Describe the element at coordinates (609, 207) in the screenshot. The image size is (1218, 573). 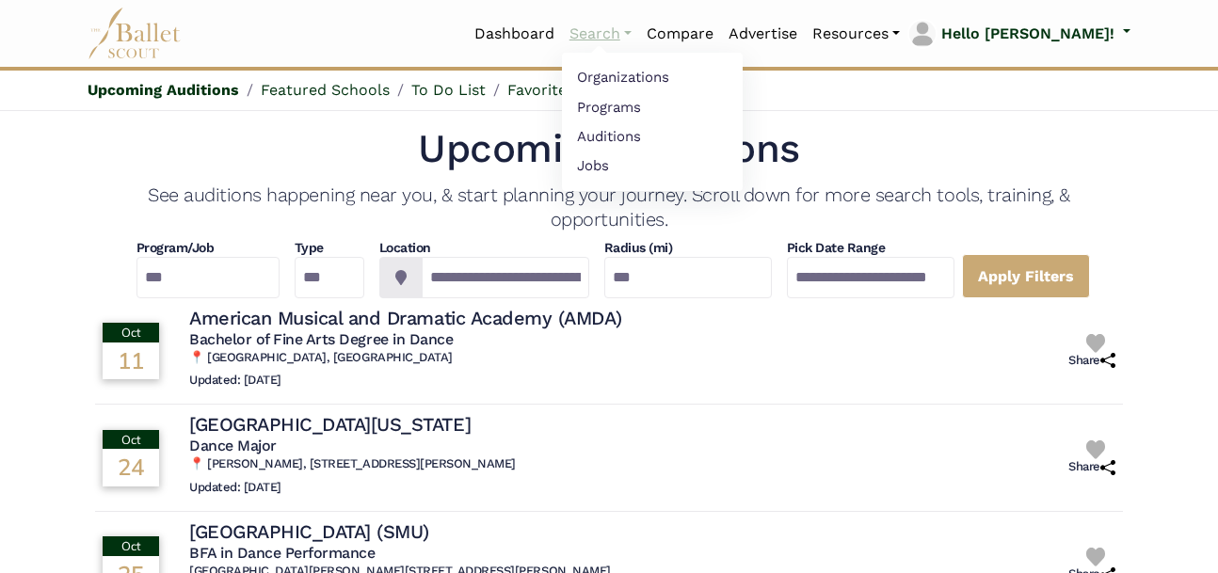
I see `h4: See auditions happening near you, & start planning your journey. Scroll down for more search tool...` at that location.